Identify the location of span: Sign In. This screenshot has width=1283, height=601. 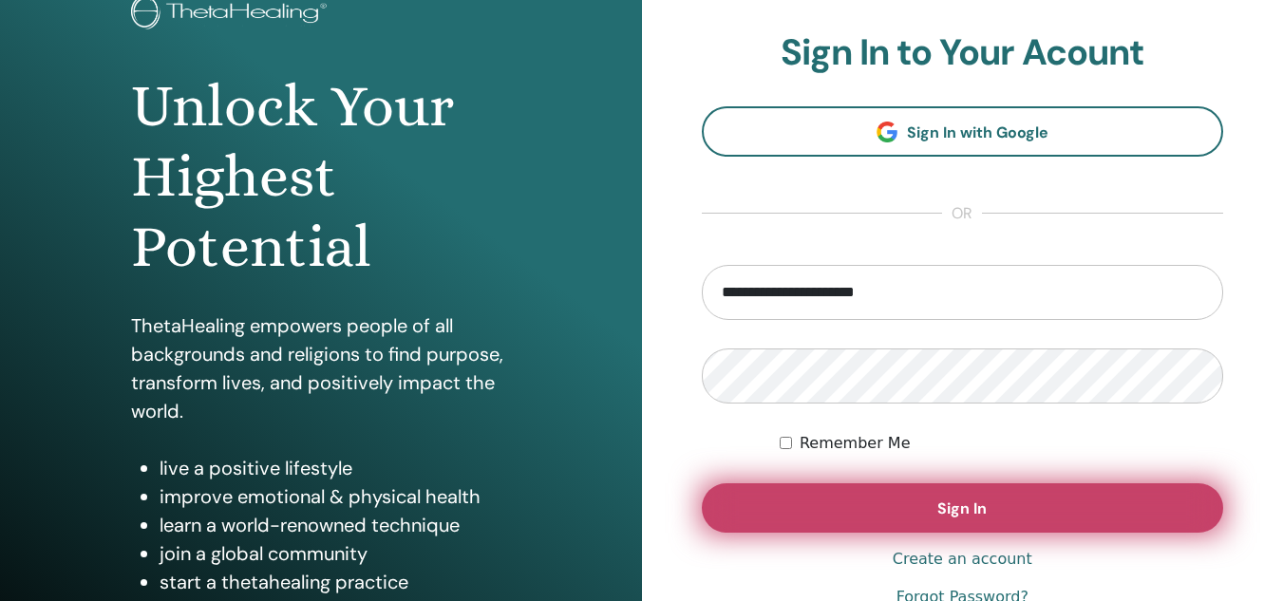
(962, 508).